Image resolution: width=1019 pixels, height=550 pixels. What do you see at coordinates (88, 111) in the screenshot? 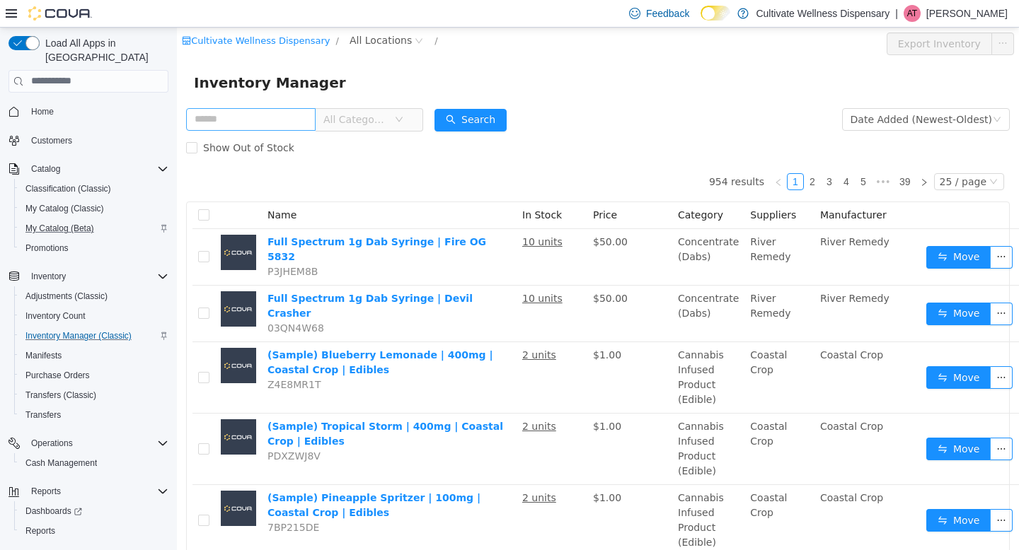
I see `button: Home` at bounding box center [88, 111].